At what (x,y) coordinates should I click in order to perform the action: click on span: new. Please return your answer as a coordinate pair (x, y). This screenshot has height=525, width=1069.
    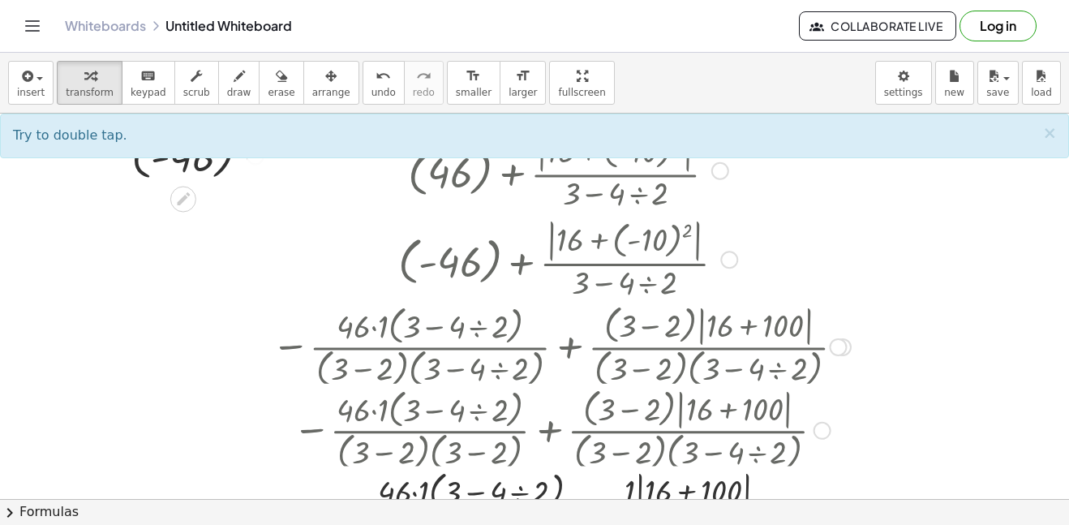
    Looking at the image, I should click on (954, 92).